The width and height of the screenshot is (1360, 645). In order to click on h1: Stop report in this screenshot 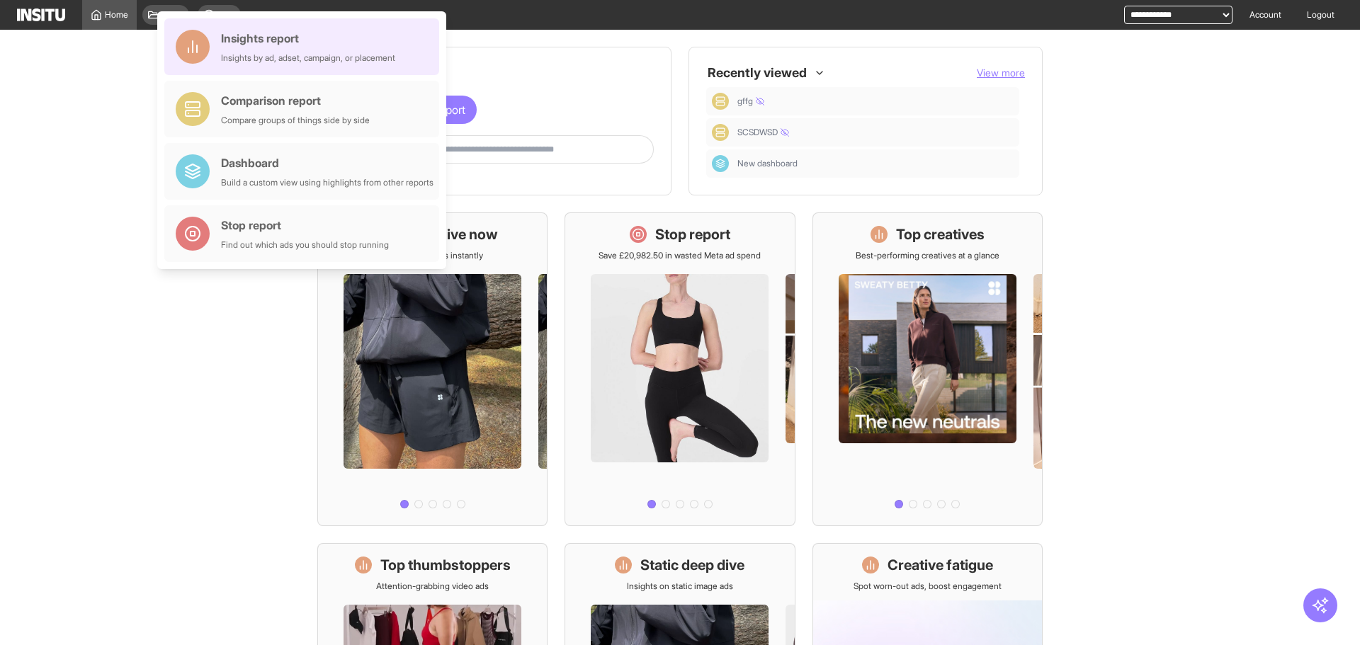, I will do `click(693, 234)`.